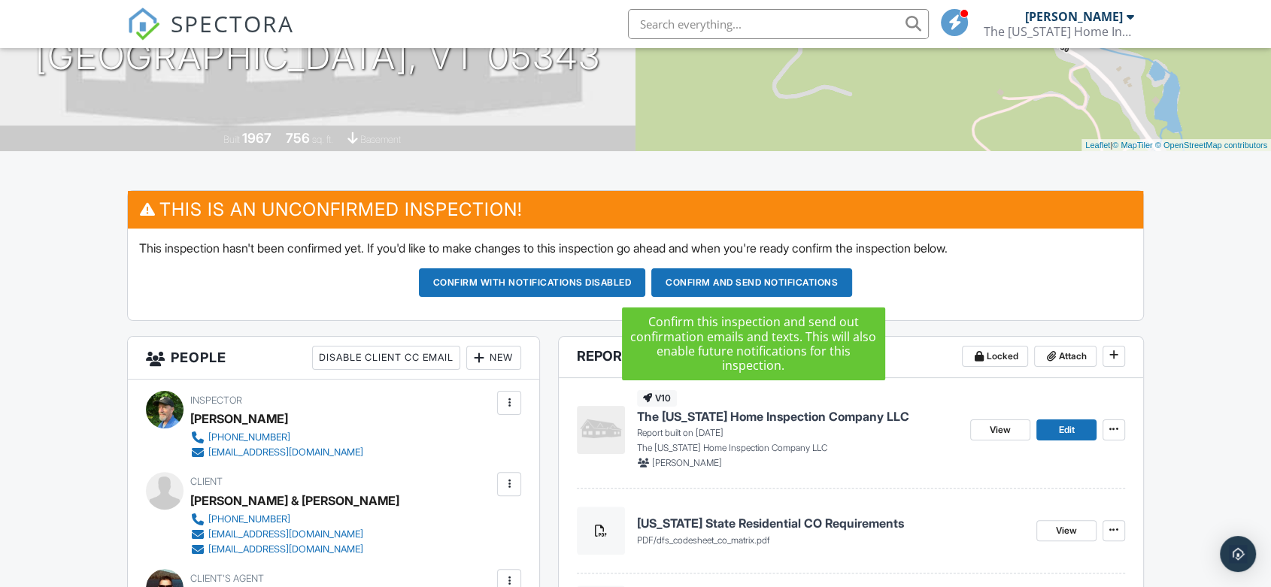 The height and width of the screenshot is (587, 1271). Describe the element at coordinates (227, 578) in the screenshot. I see `span: Client's Agent` at that location.